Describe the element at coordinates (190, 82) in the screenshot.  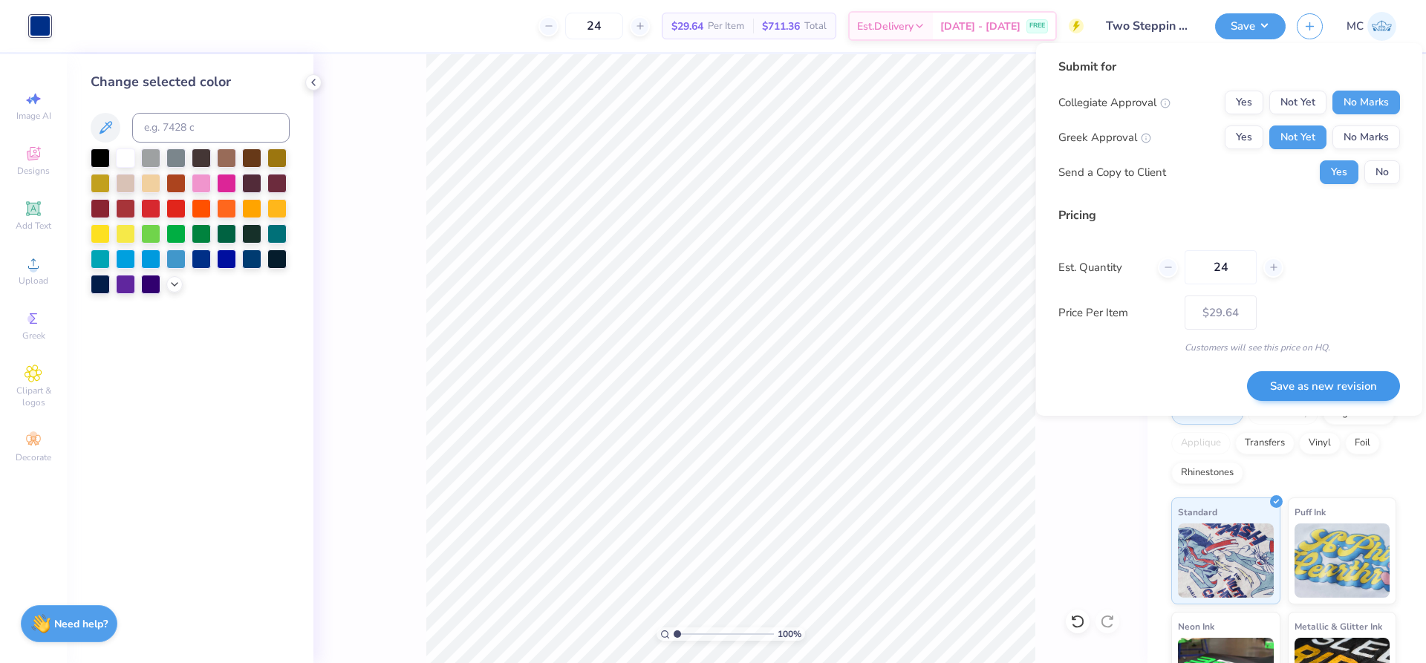
I see `div: Change selected color` at that location.